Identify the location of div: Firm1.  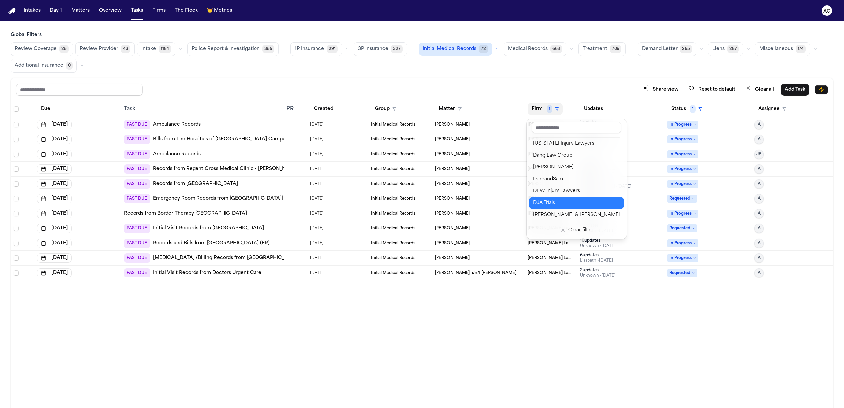
(577, 179).